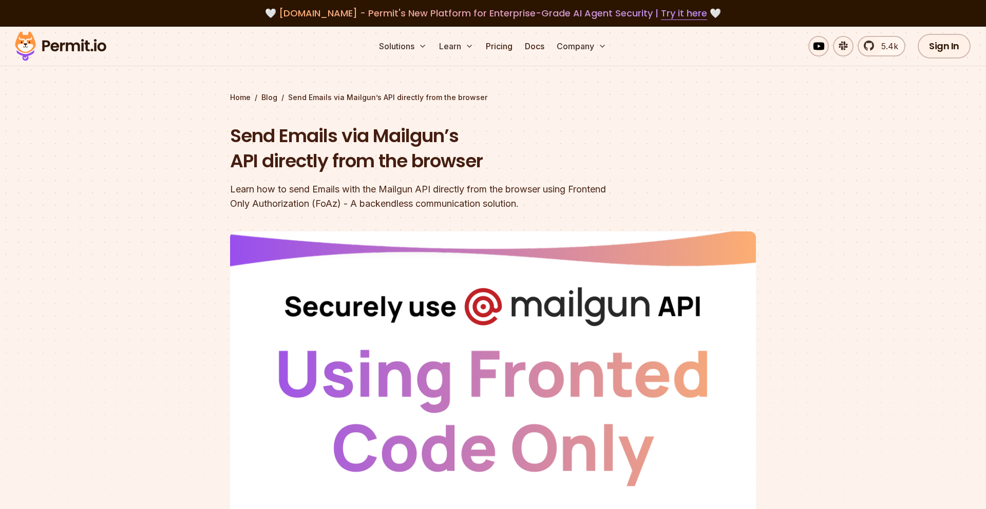 The width and height of the screenshot is (986, 509). I want to click on a: Sign In, so click(943, 46).